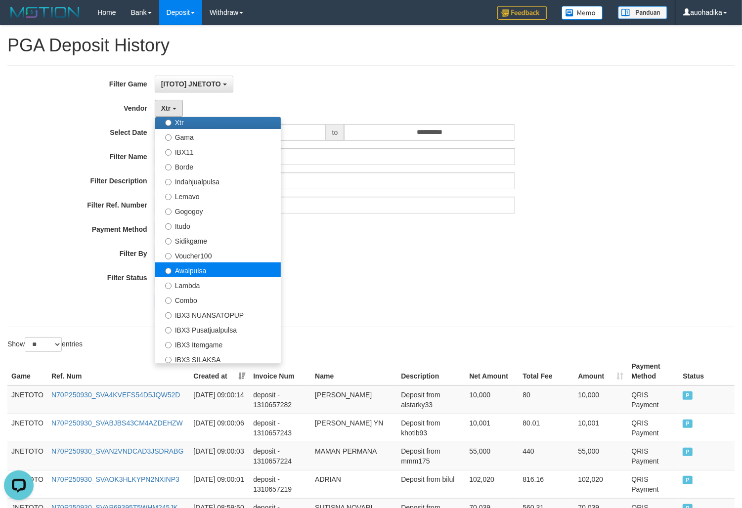 The height and width of the screenshot is (508, 742). I want to click on td: 80, so click(546, 400).